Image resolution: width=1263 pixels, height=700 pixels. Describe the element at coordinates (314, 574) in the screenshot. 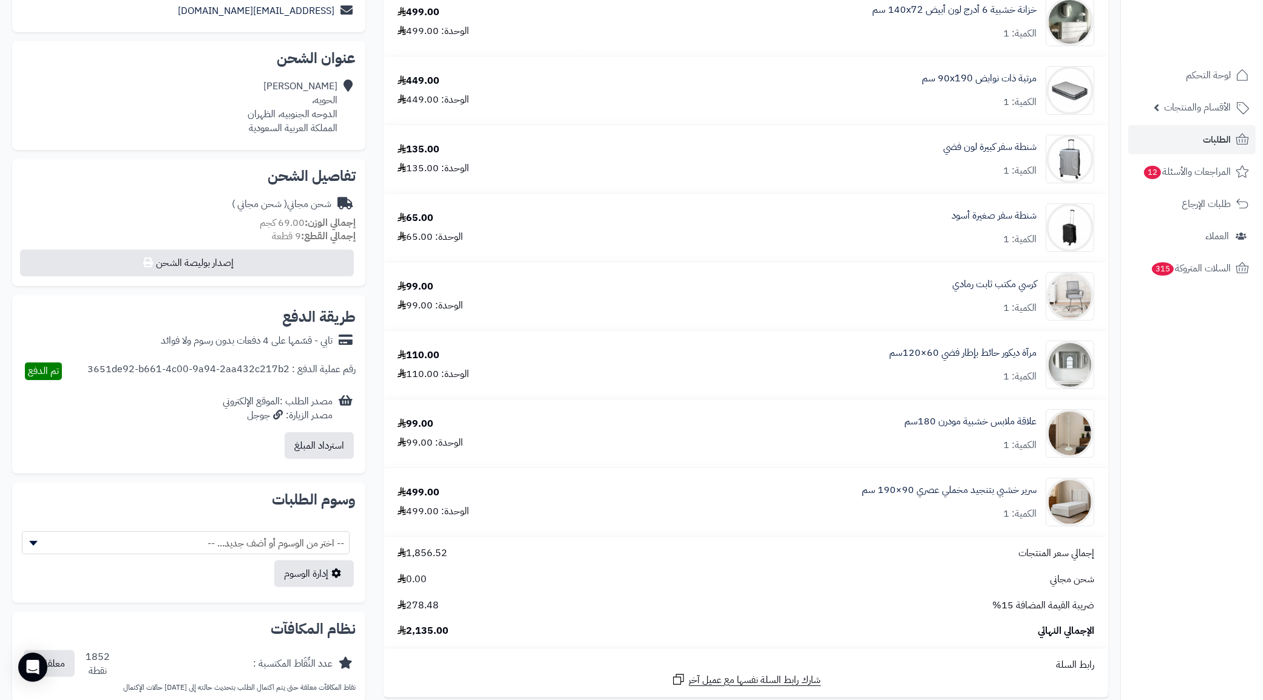

I see `a: إدارة الوسوم` at that location.